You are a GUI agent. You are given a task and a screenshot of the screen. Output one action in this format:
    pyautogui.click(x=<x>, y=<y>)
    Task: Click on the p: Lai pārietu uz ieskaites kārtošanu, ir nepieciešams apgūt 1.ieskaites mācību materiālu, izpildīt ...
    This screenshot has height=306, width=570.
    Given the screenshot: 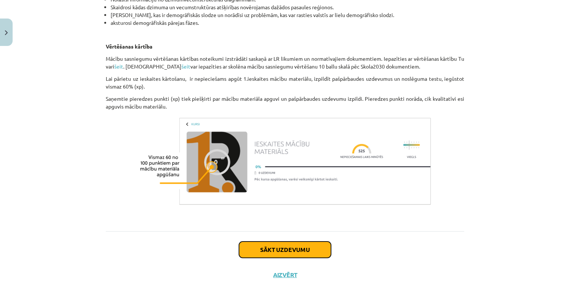 What is the action you would take?
    pyautogui.click(x=285, y=83)
    